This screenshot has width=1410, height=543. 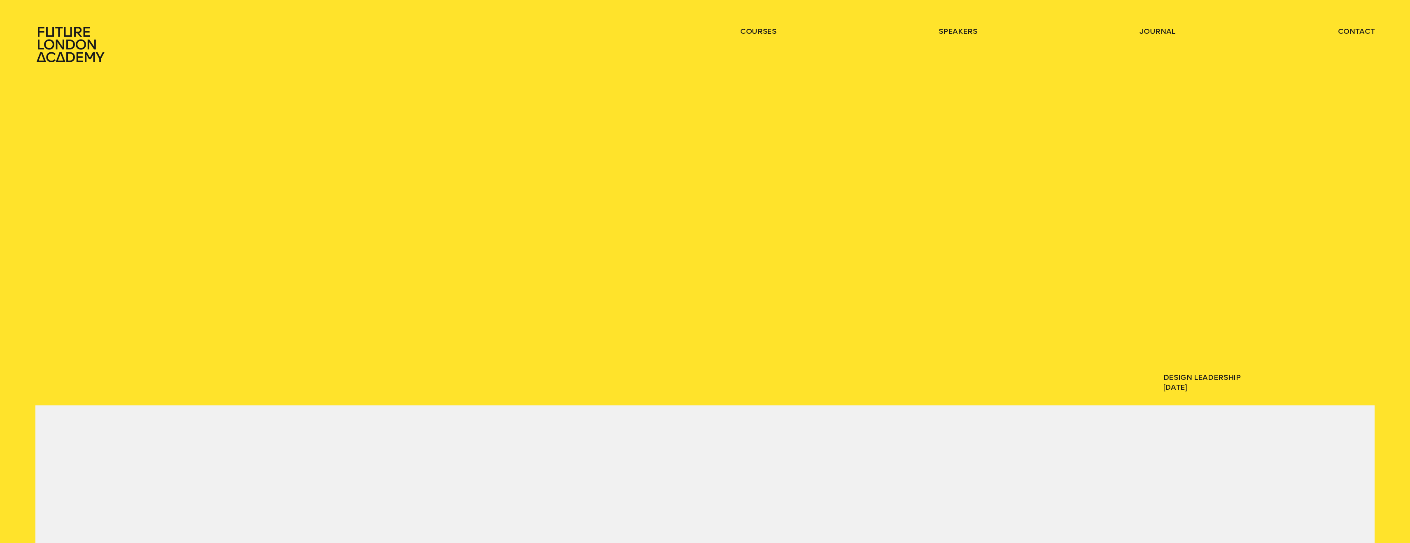 What do you see at coordinates (1157, 31) in the screenshot?
I see `a: journal` at bounding box center [1157, 31].